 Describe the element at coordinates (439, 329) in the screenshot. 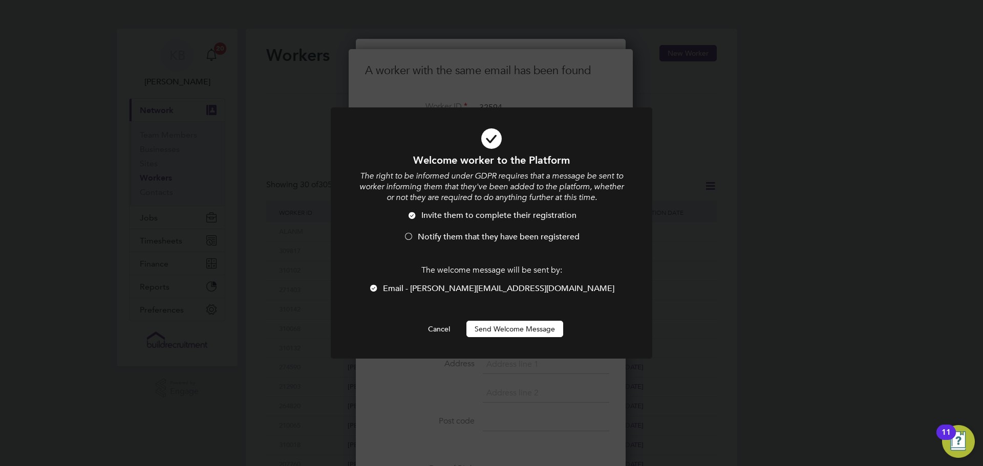

I see `button: Cancel` at that location.